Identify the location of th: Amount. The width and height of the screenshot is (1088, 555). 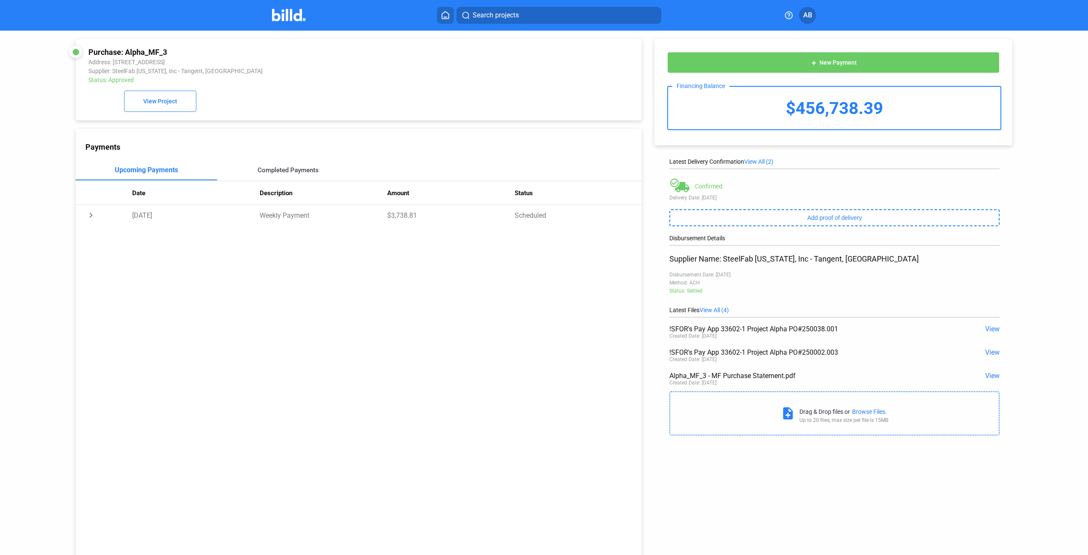
(451, 193).